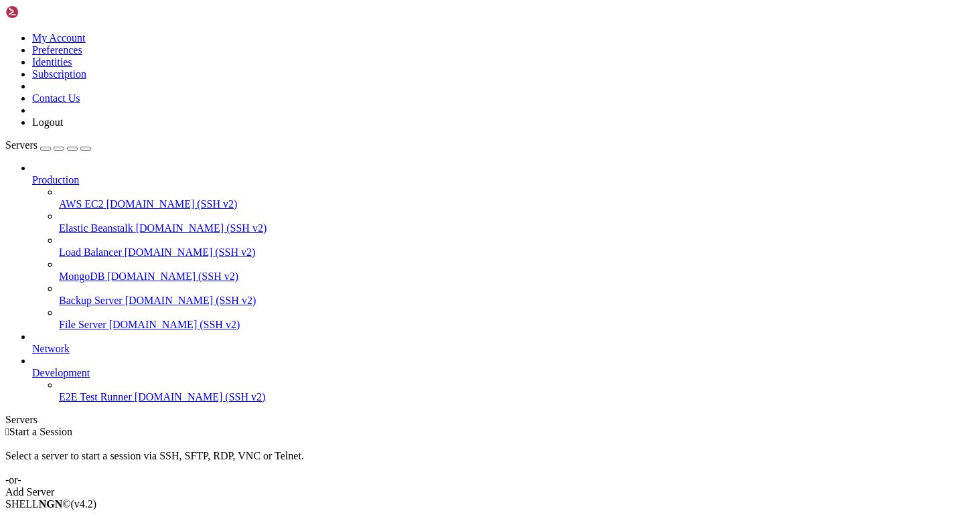  What do you see at coordinates (56, 98) in the screenshot?
I see `a: Contact Us` at bounding box center [56, 98].